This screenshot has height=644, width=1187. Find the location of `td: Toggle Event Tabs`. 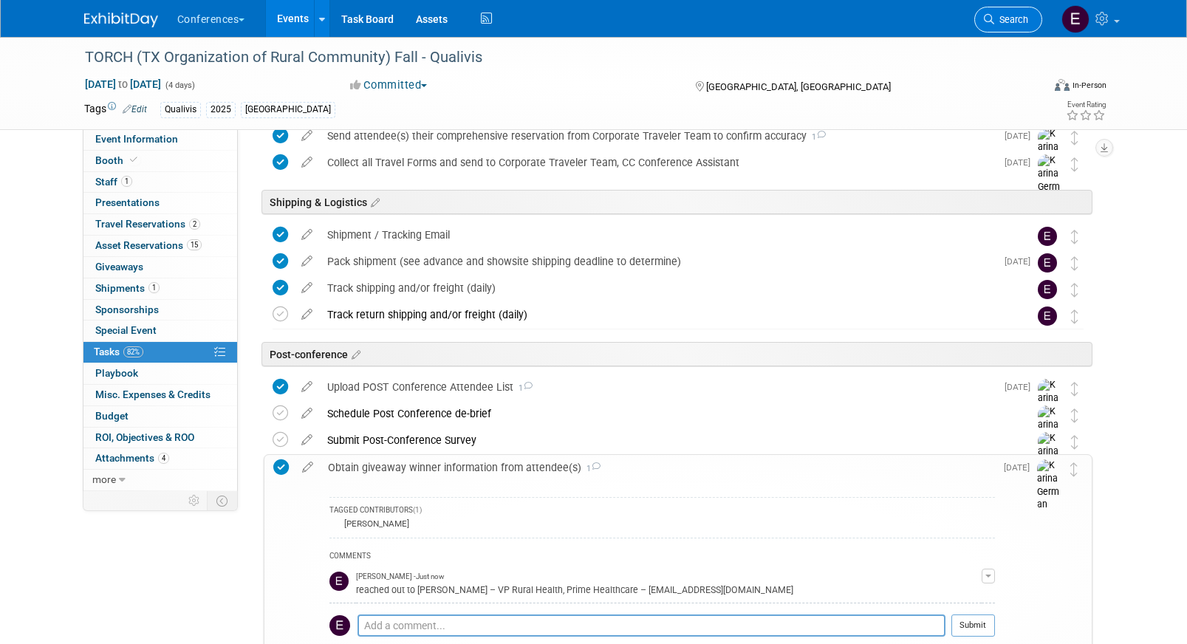

td: Toggle Event Tabs is located at coordinates (222, 501).